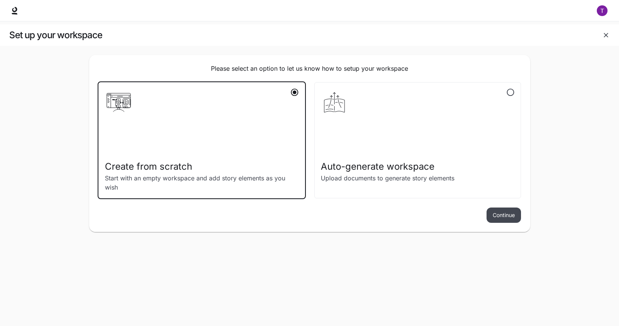 The image size is (619, 326). What do you see at coordinates (387, 183) in the screenshot?
I see `p: Upload documents to generate story elements` at bounding box center [387, 183].